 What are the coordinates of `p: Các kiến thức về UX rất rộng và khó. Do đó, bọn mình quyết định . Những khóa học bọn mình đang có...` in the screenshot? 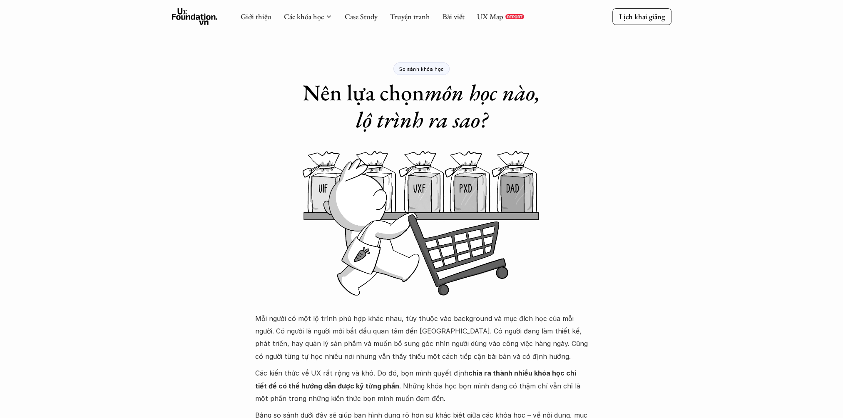 It's located at (422, 385).